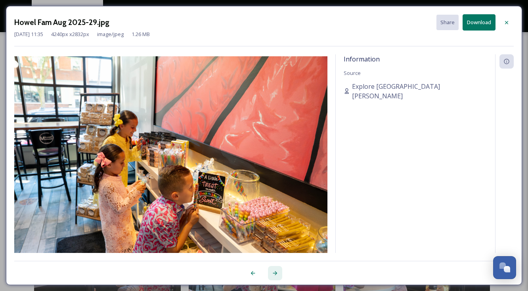  What do you see at coordinates (171, 161) in the screenshot?
I see `img: Howel%20Fam%20Aug%202025-29.jpg` at bounding box center [171, 161].